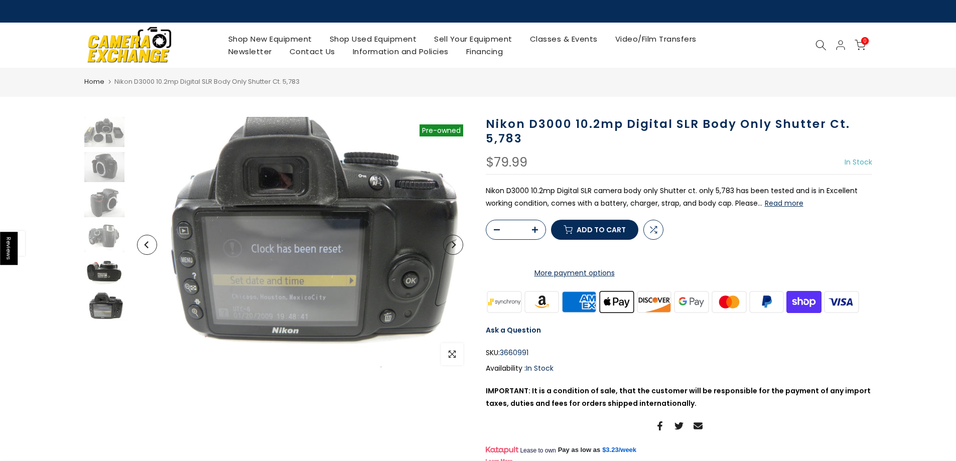 The image size is (956, 461). I want to click on span: Add to cart, so click(601, 230).